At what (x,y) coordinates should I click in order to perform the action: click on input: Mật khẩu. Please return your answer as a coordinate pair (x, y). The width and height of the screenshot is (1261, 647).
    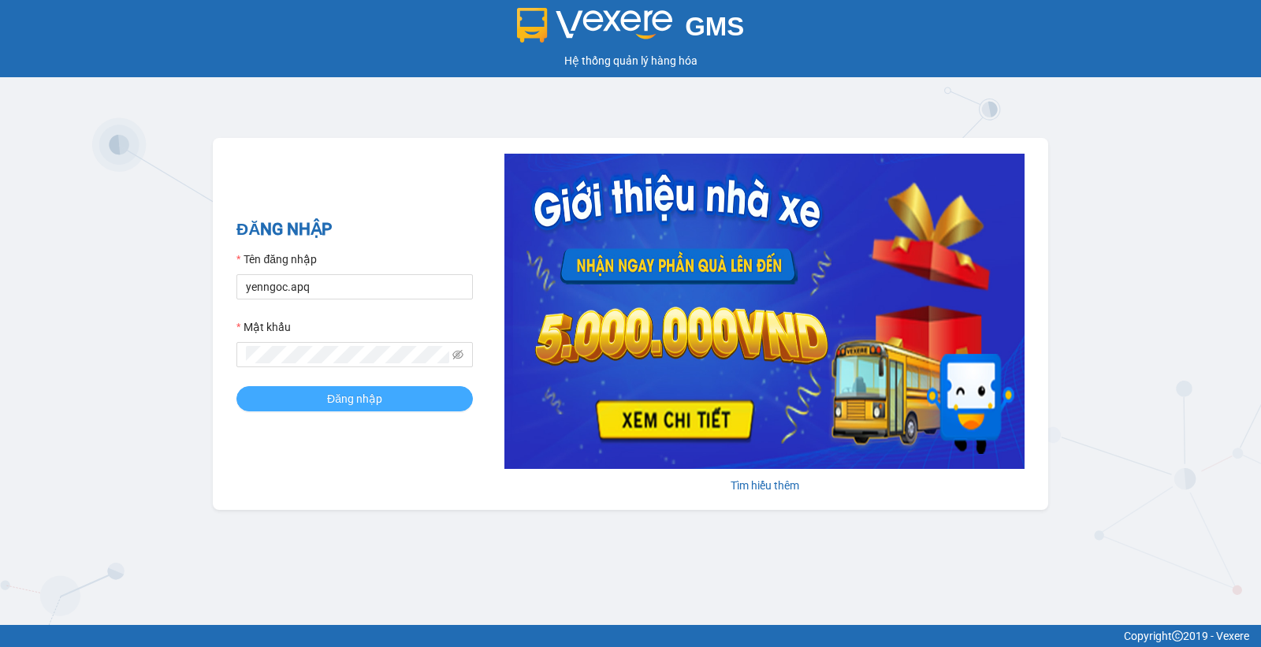
    Looking at the image, I should click on (347, 355).